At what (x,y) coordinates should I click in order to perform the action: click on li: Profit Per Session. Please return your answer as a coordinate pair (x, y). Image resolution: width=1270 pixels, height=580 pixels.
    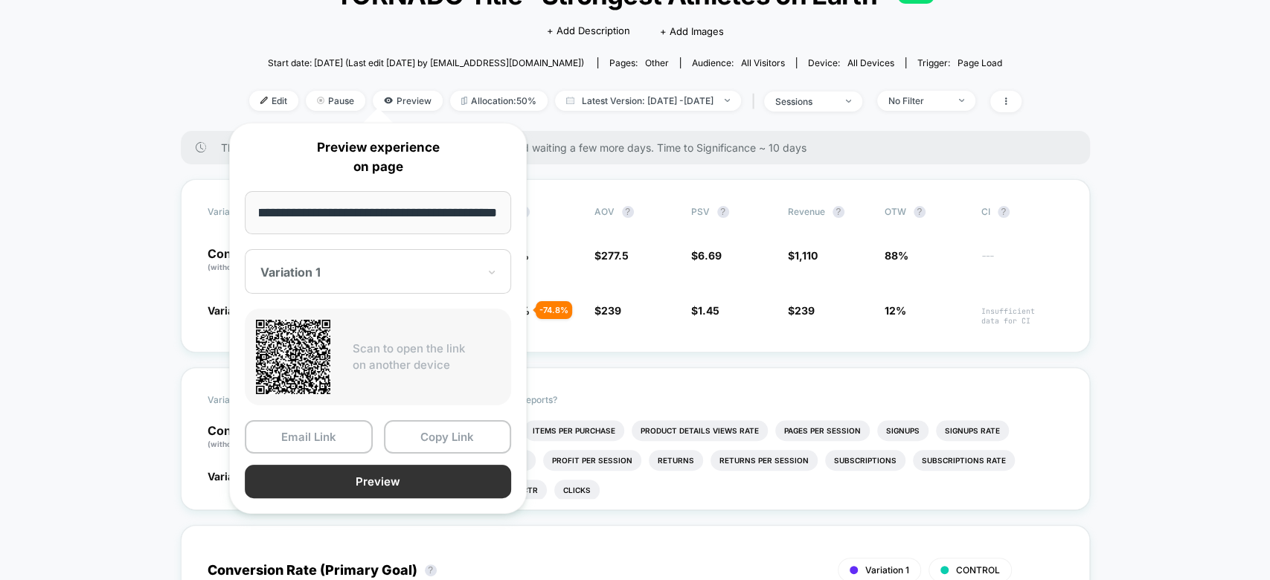
    Looking at the image, I should click on (592, 461).